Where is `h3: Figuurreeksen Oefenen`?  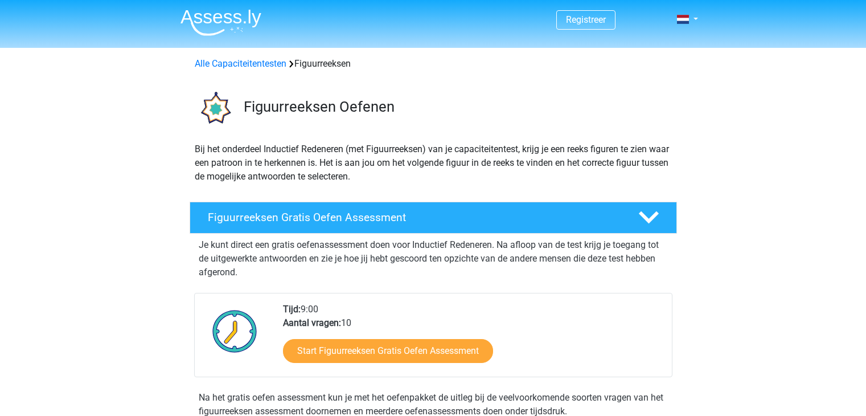 h3: Figuurreeksen Oefenen is located at coordinates (455, 106).